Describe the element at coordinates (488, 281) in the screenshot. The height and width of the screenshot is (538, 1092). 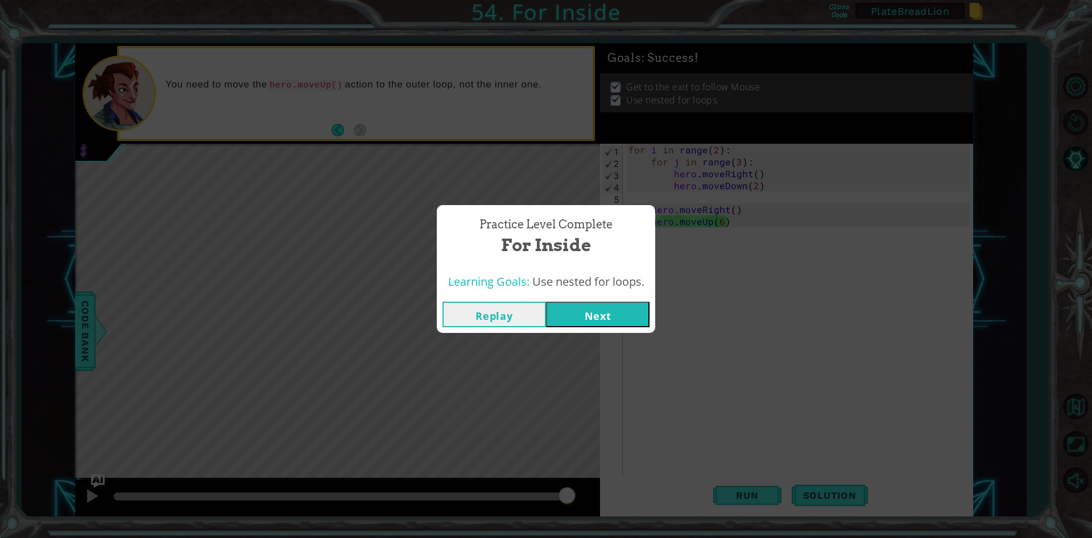
I see `span: Learning Goals:` at that location.